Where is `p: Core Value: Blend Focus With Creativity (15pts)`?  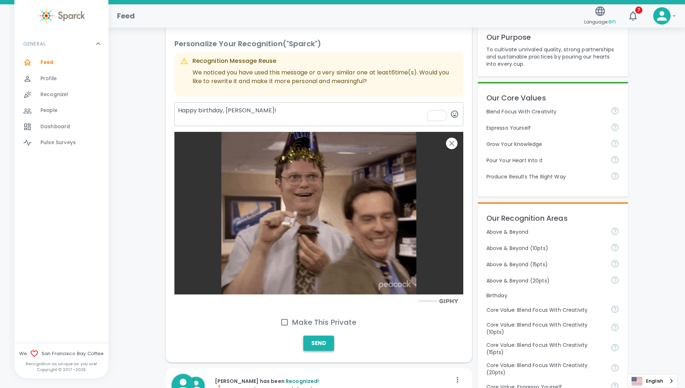
p: Core Value: Blend Focus With Creativity (15pts) is located at coordinates (546, 349).